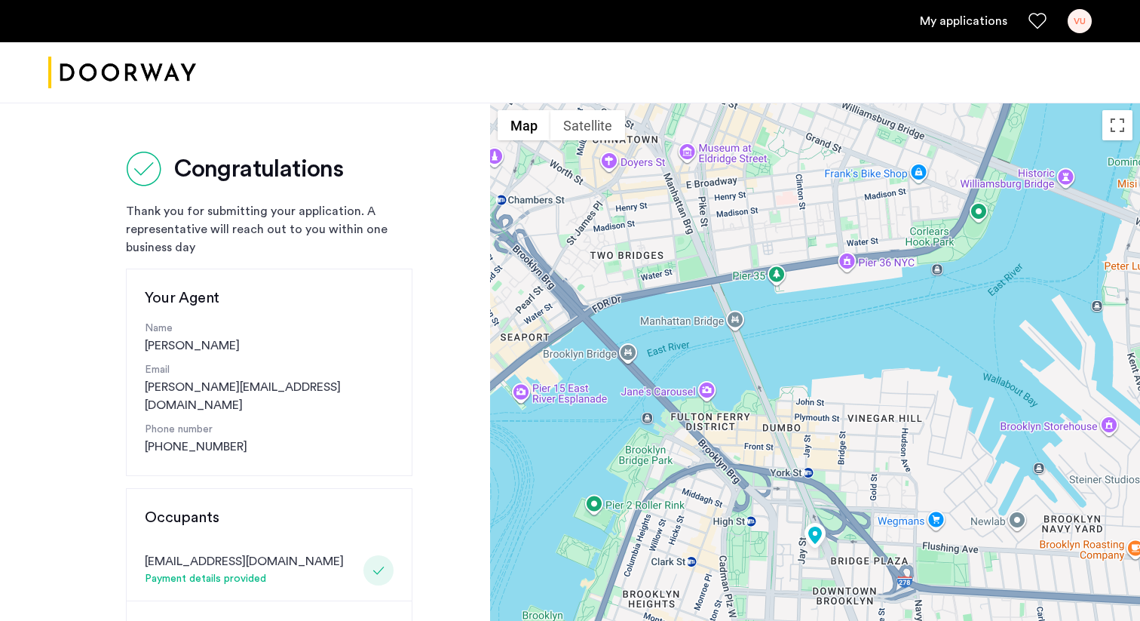 The image size is (1140, 621). I want to click on p: Name, so click(269, 328).